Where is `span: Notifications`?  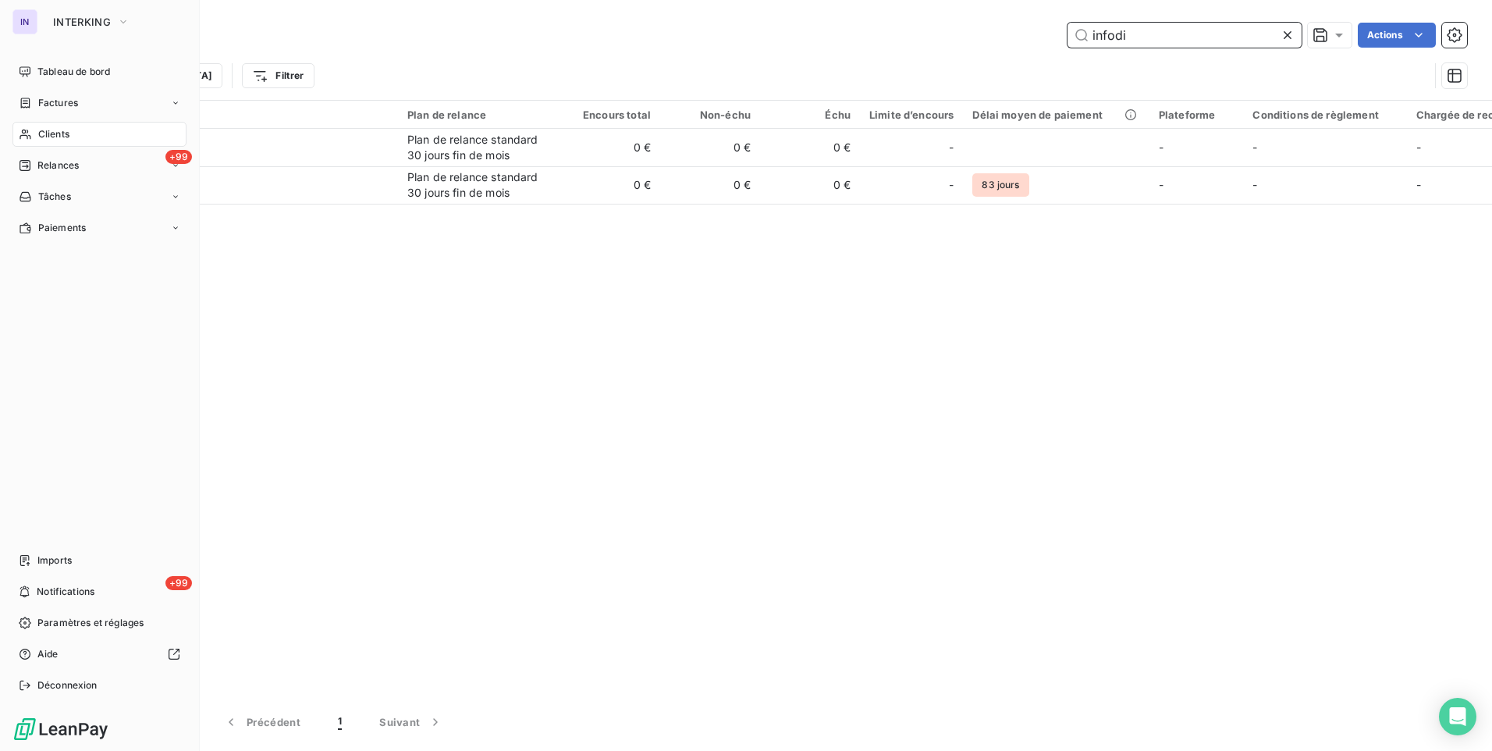
span: Notifications is located at coordinates (66, 592).